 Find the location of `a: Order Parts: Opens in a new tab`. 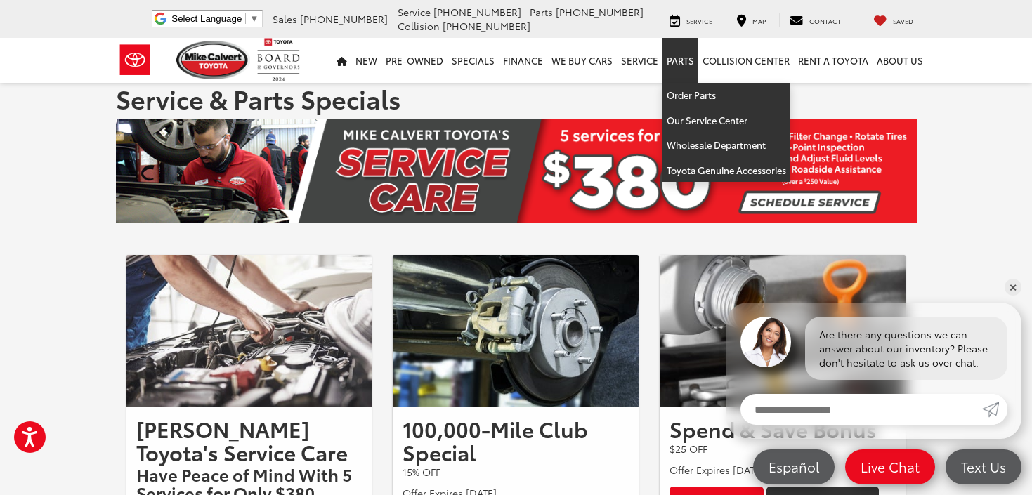

a: Order Parts: Opens in a new tab is located at coordinates (726, 96).